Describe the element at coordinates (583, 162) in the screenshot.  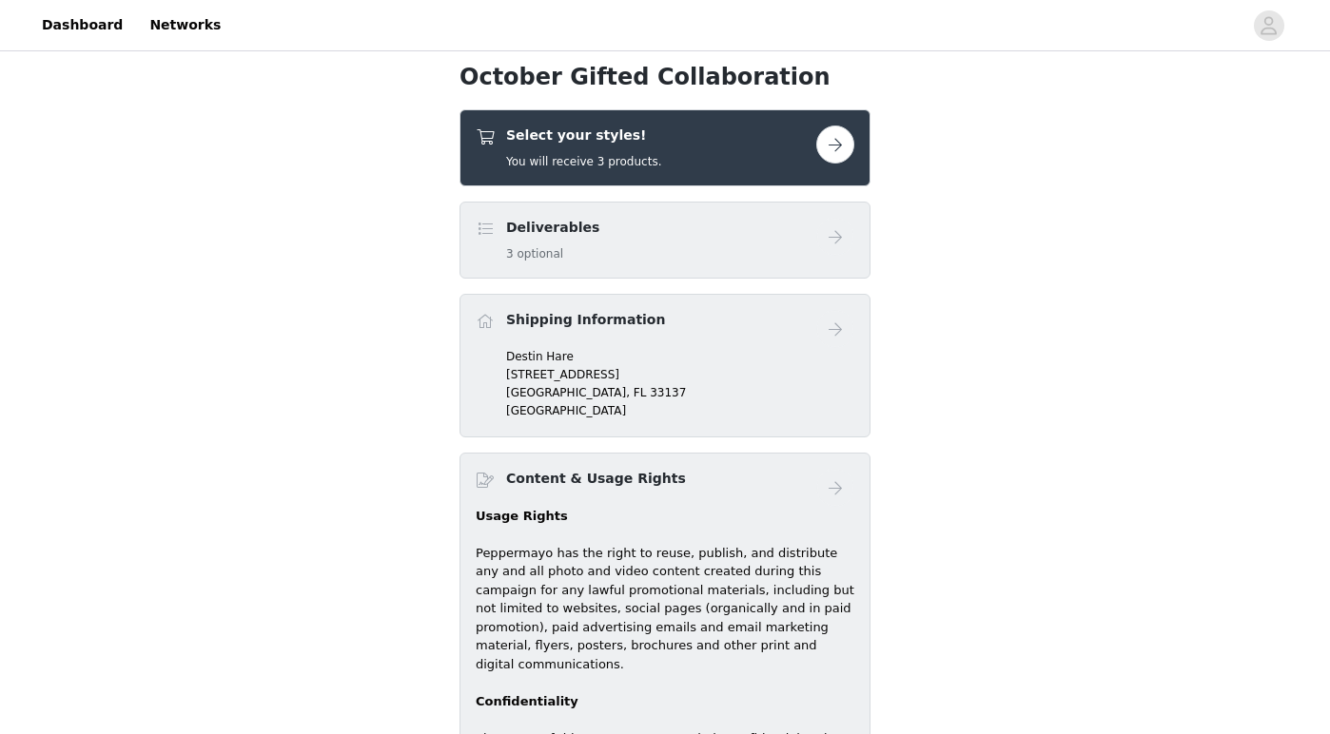
I see `h5: You will receive 3 products.` at that location.